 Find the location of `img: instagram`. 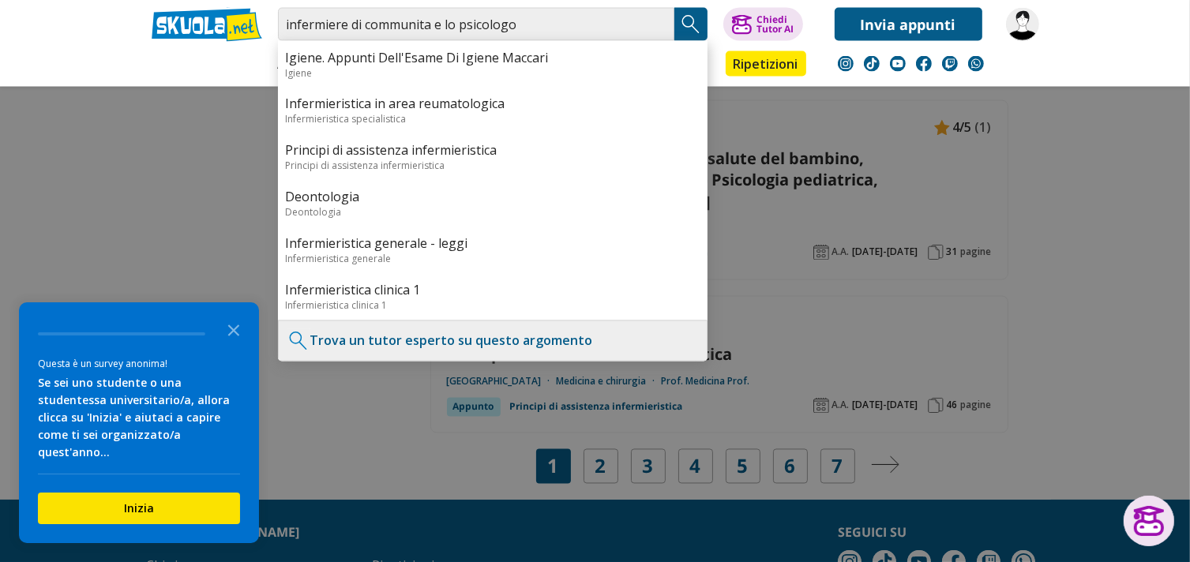

img: instagram is located at coordinates (846, 64).